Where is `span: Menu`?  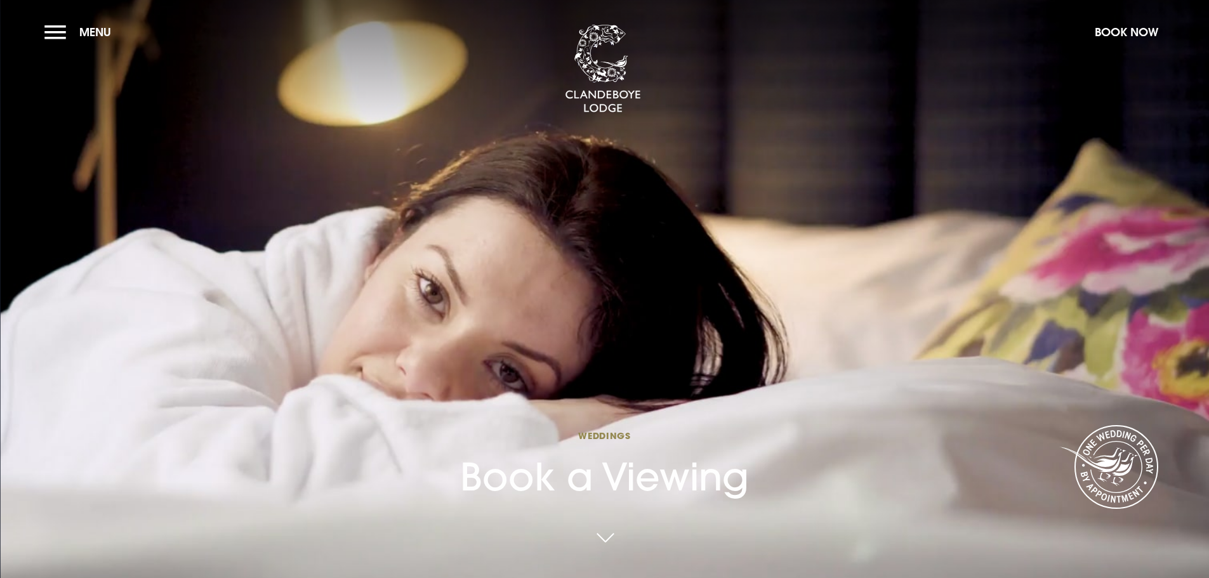 span: Menu is located at coordinates (95, 32).